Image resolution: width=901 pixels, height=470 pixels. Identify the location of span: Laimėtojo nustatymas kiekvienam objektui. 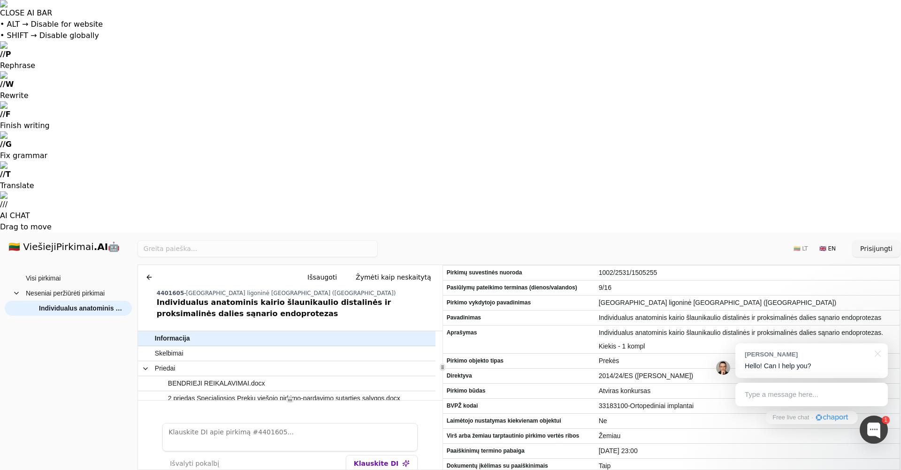
(519, 421).